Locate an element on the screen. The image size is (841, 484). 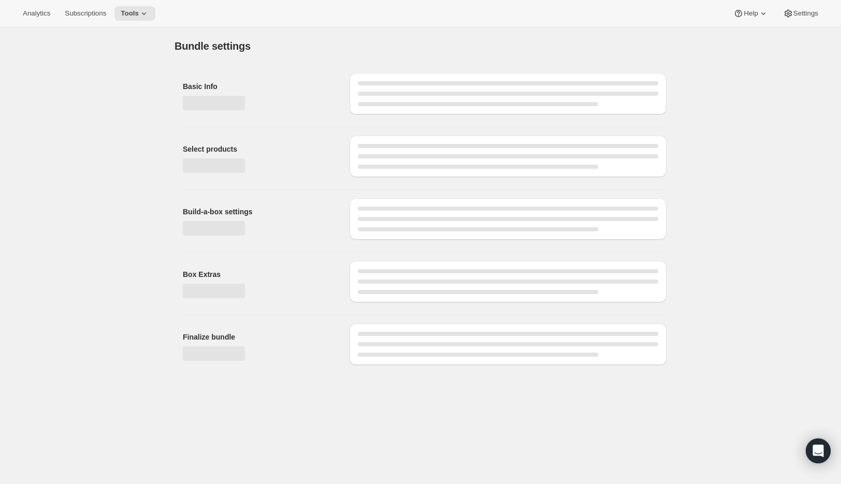
h2: Select products is located at coordinates (258, 149).